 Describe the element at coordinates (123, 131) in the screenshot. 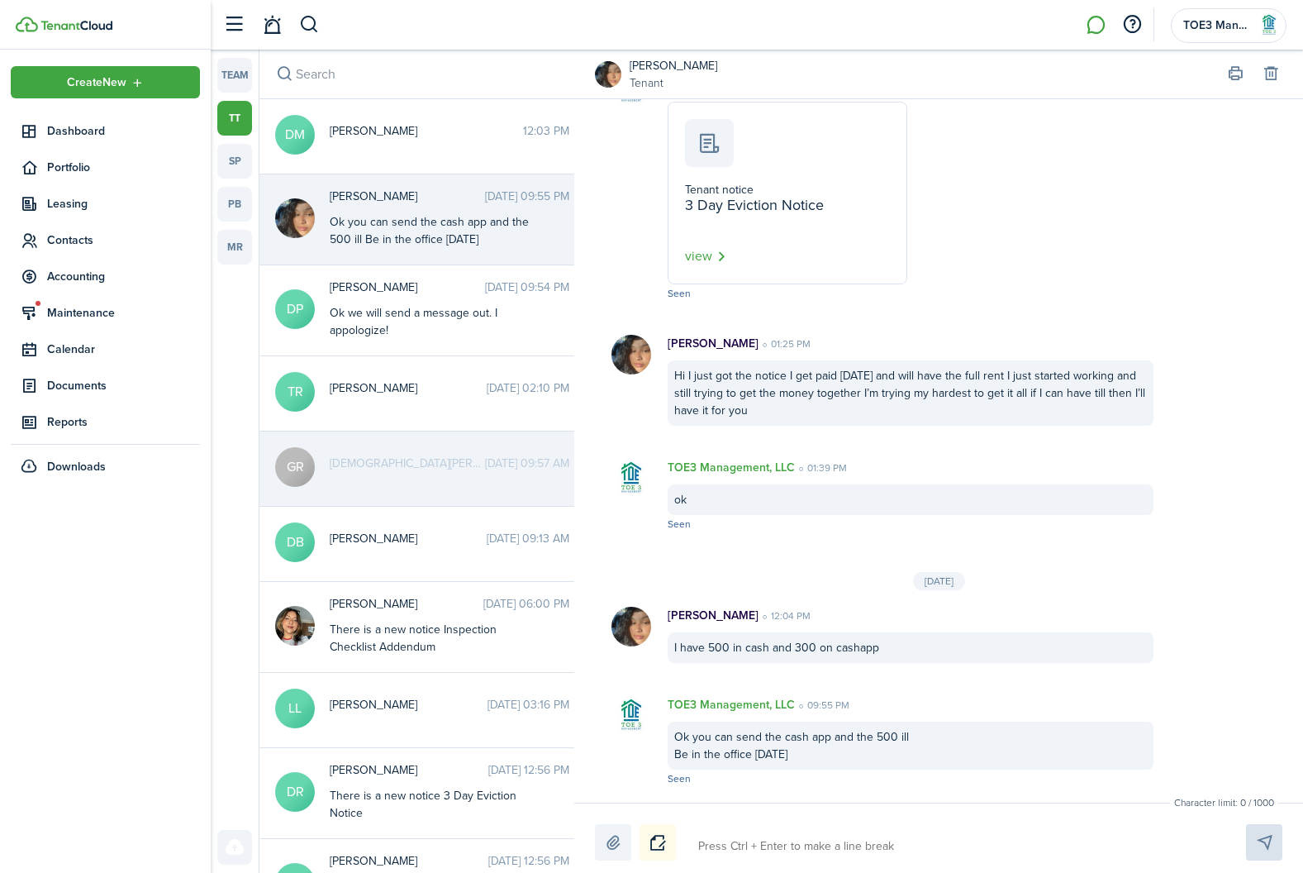

I see `span: Dashboard` at that location.